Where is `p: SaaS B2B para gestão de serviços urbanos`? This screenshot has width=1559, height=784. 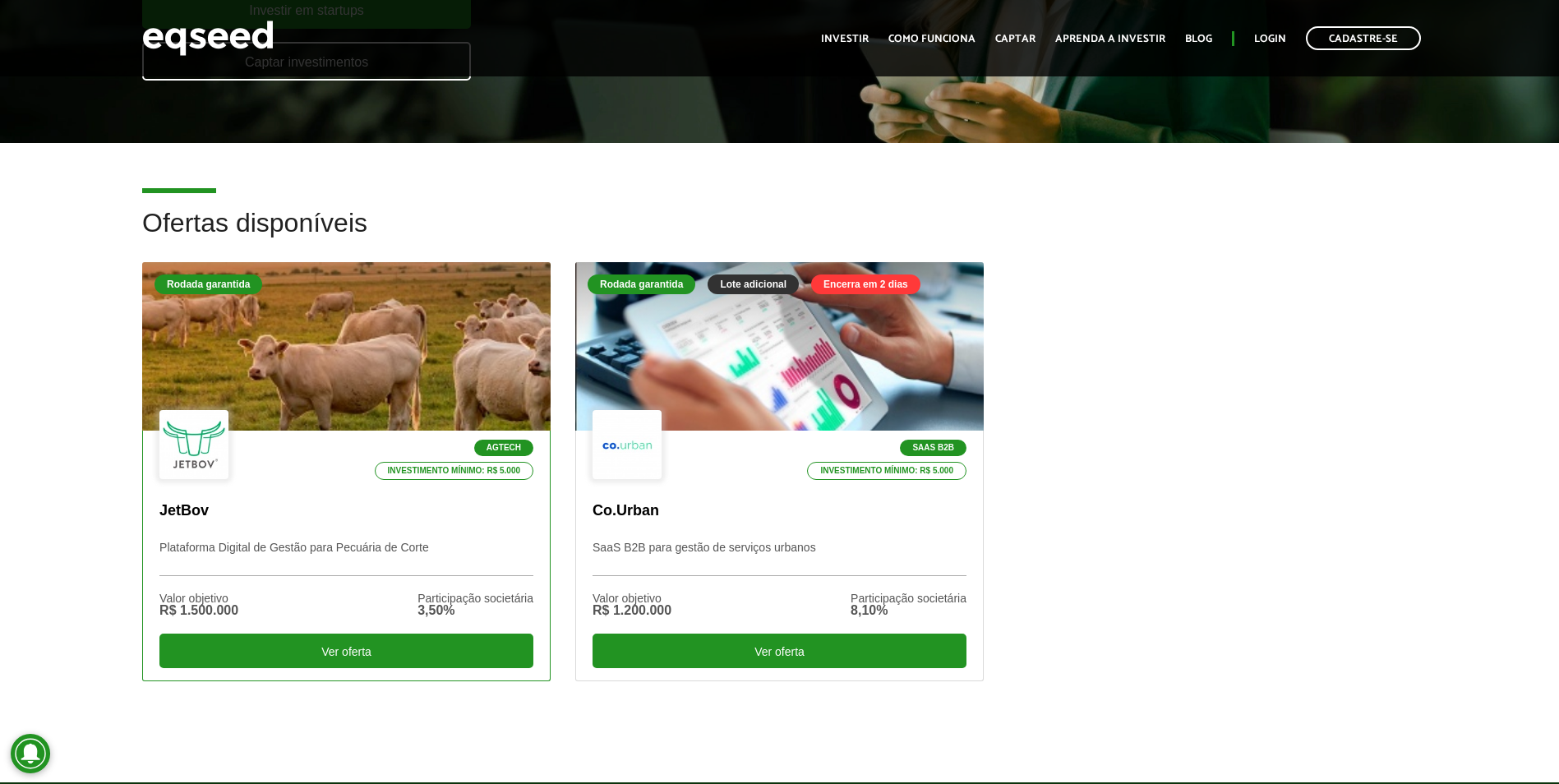
p: SaaS B2B para gestão de serviços urbanos is located at coordinates (780, 558).